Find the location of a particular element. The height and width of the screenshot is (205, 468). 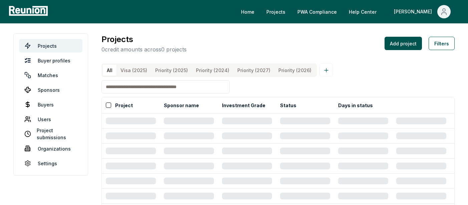

button: Status is located at coordinates (288, 105).